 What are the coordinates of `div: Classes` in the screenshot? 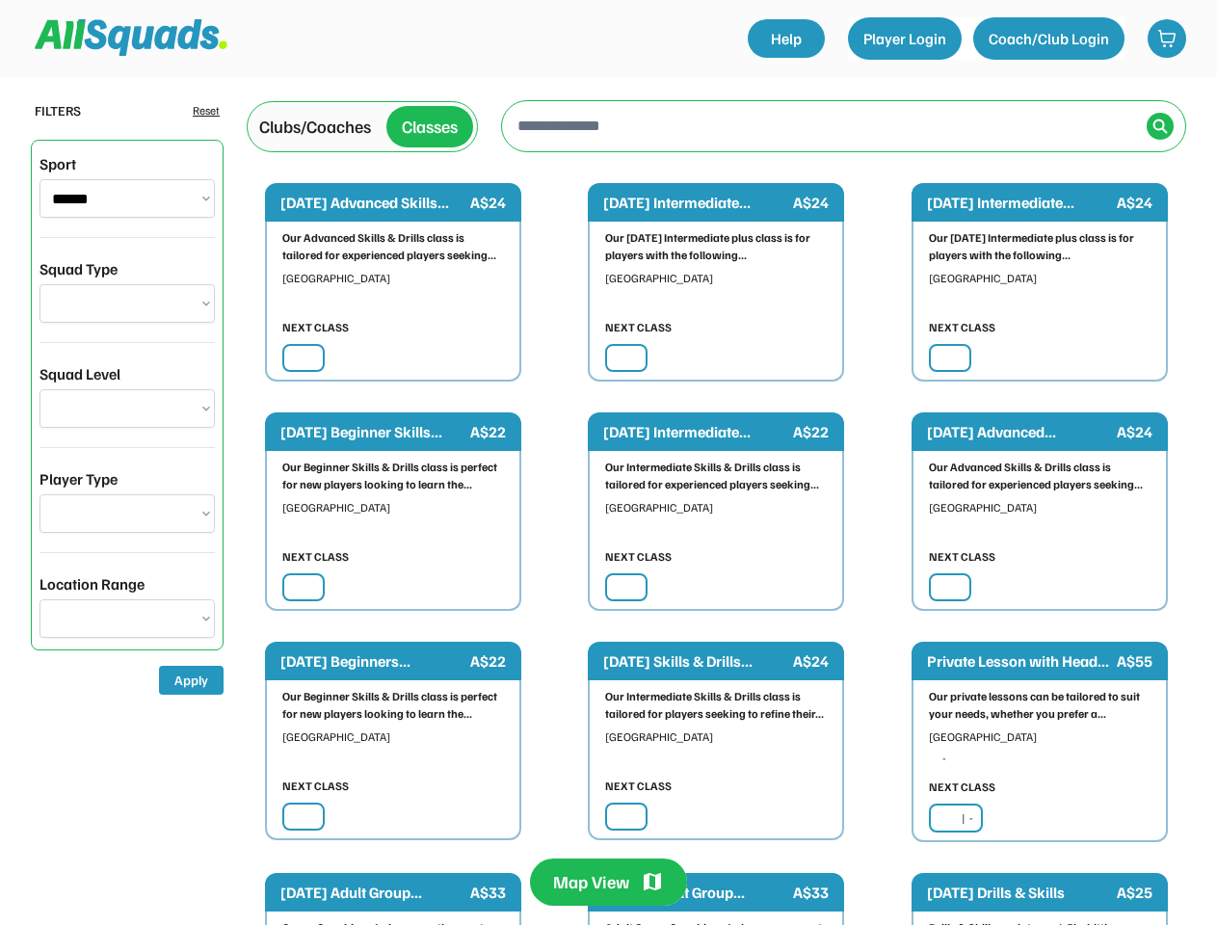 It's located at (430, 126).